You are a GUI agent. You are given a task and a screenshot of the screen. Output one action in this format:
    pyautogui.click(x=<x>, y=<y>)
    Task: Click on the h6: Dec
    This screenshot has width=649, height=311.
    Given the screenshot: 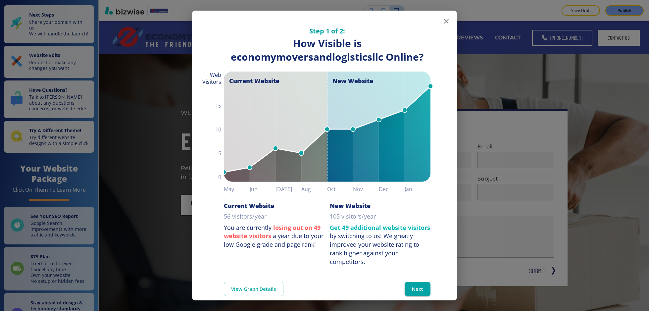 What is the action you would take?
    pyautogui.click(x=391, y=189)
    